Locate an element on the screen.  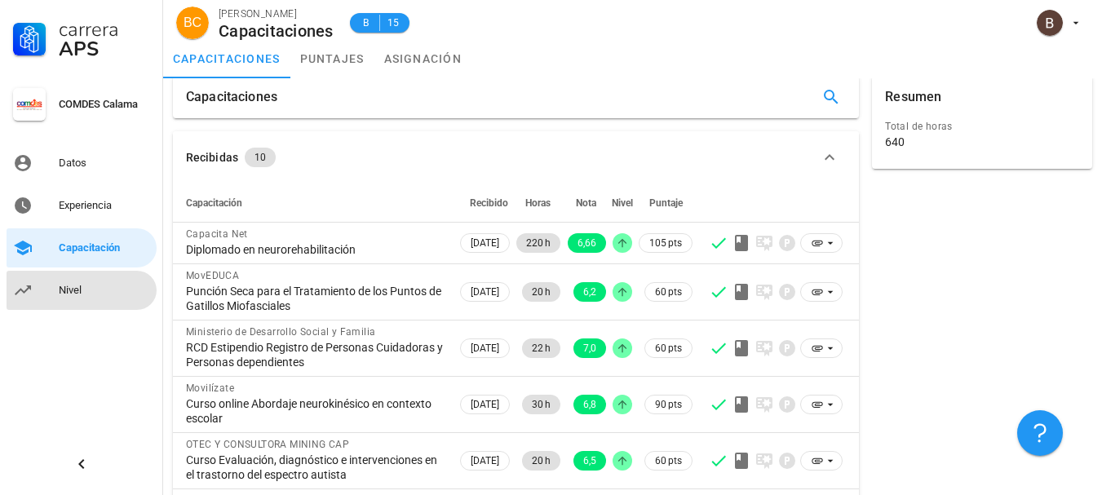
div: Diplomado en neurorehabilitación is located at coordinates (315, 250).